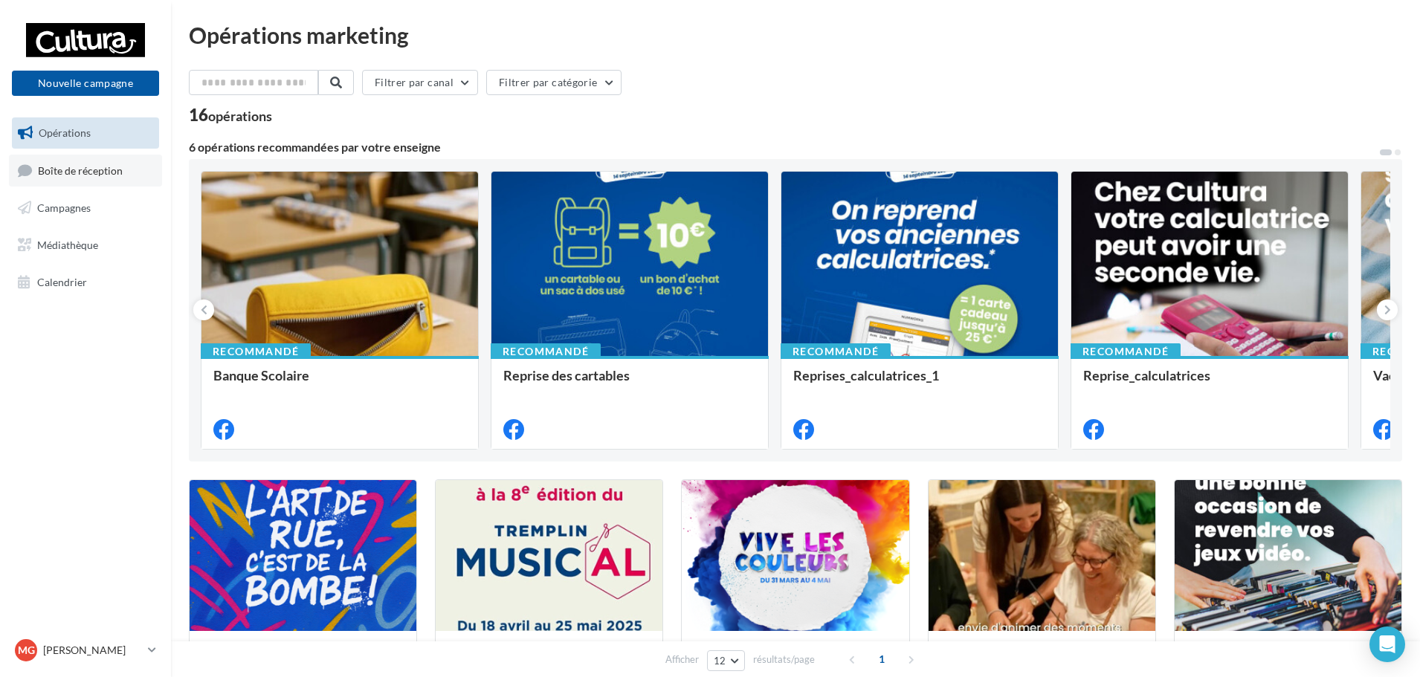  Describe the element at coordinates (261, 375) in the screenshot. I see `span: Banque Scolaire` at that location.